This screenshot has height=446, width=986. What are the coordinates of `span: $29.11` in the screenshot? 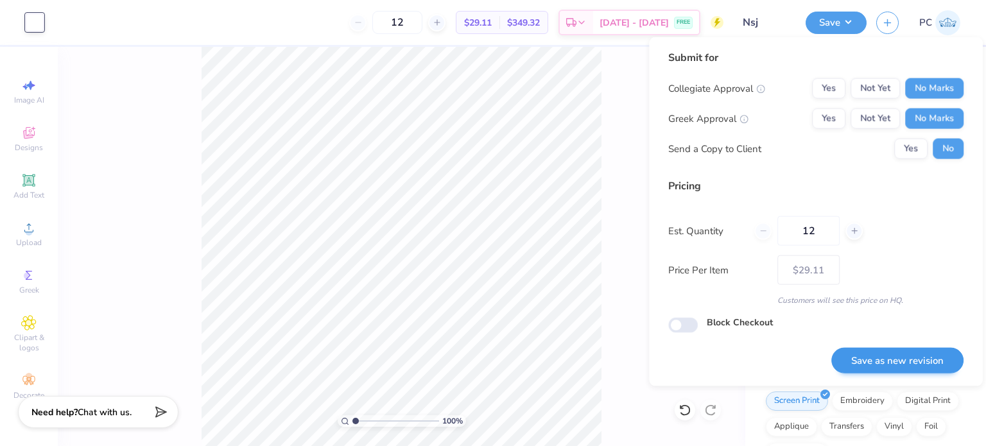 It's located at (478, 22).